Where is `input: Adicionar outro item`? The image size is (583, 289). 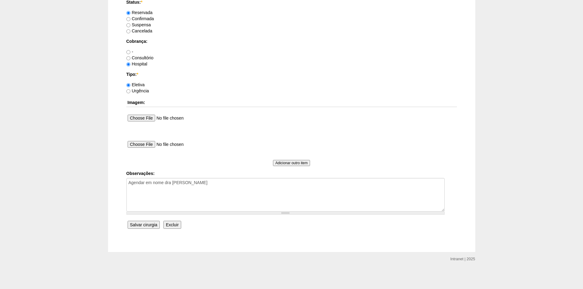
input: Adicionar outro item is located at coordinates (292, 163).